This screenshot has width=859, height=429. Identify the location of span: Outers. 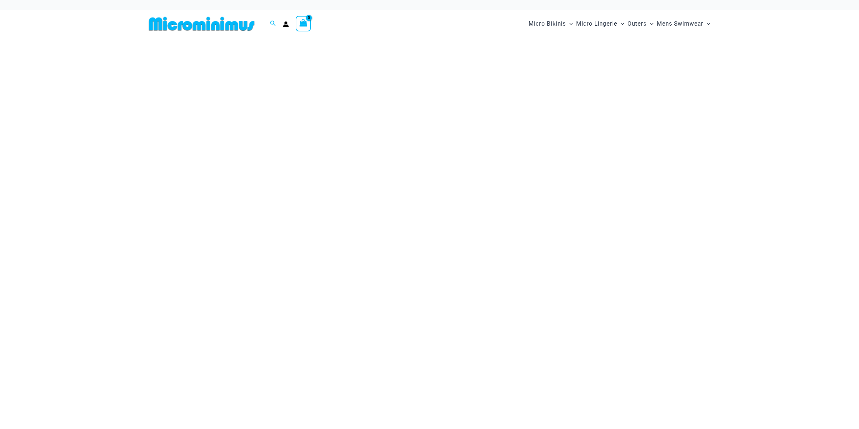
(637, 24).